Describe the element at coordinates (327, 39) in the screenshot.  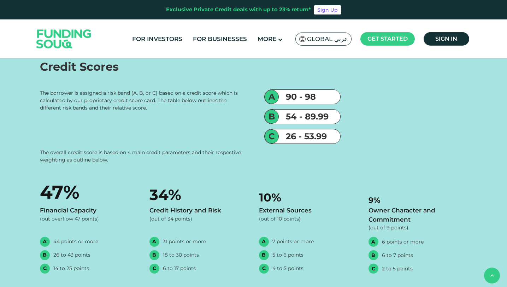
I see `span: Global عربي` at that location.